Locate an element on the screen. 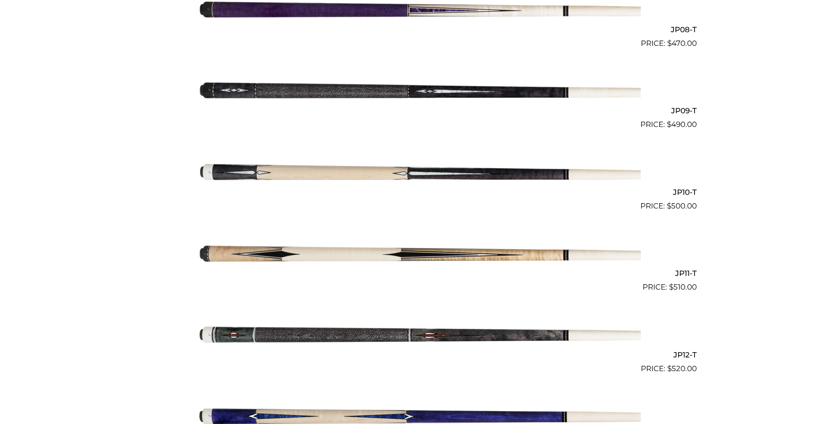  a: JP11-T $510.00 is located at coordinates (418, 254).